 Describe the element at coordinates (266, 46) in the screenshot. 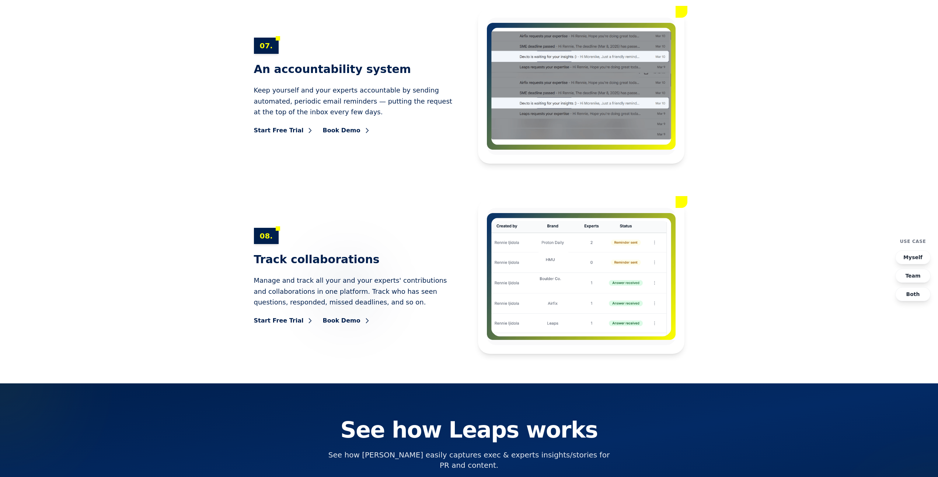

I see `div: 07.` at that location.